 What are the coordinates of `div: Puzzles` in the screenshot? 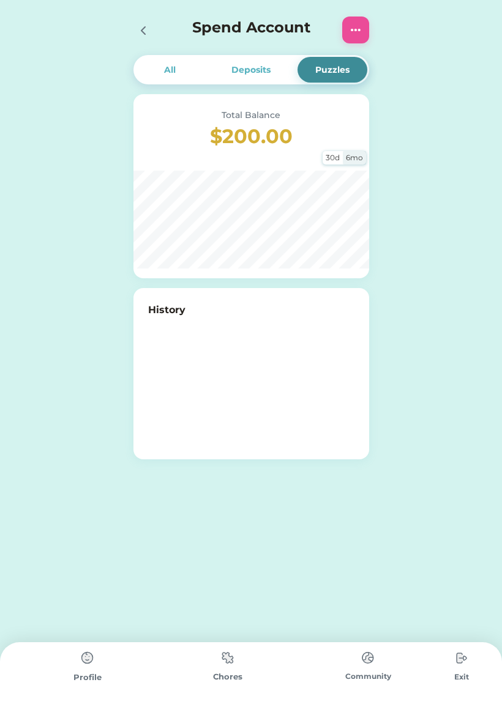 It's located at (332, 70).